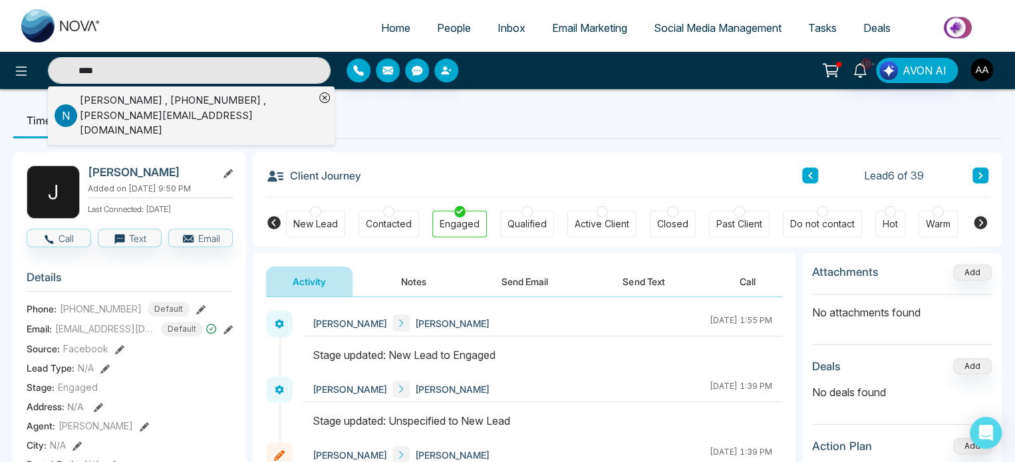  I want to click on div: Closed, so click(672, 224).